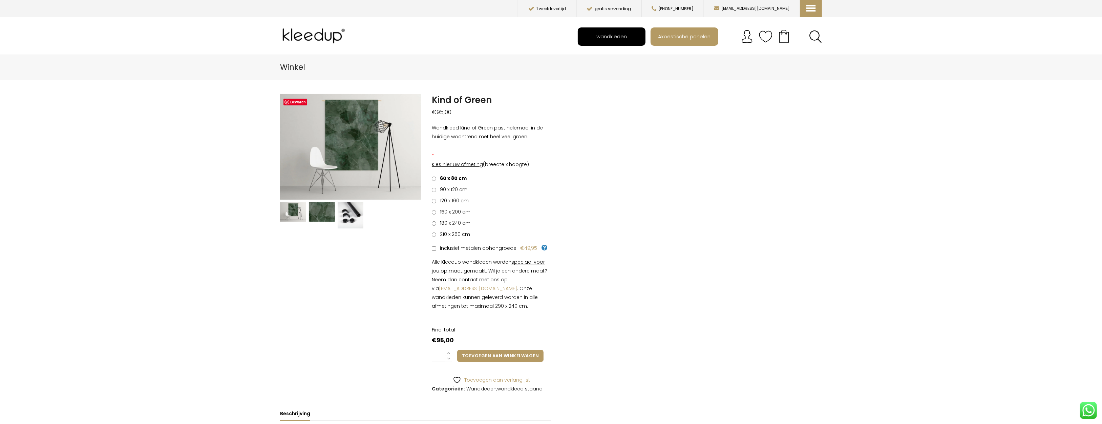 The image size is (1102, 424). I want to click on p: (breedte x hoogte), so click(492, 164).